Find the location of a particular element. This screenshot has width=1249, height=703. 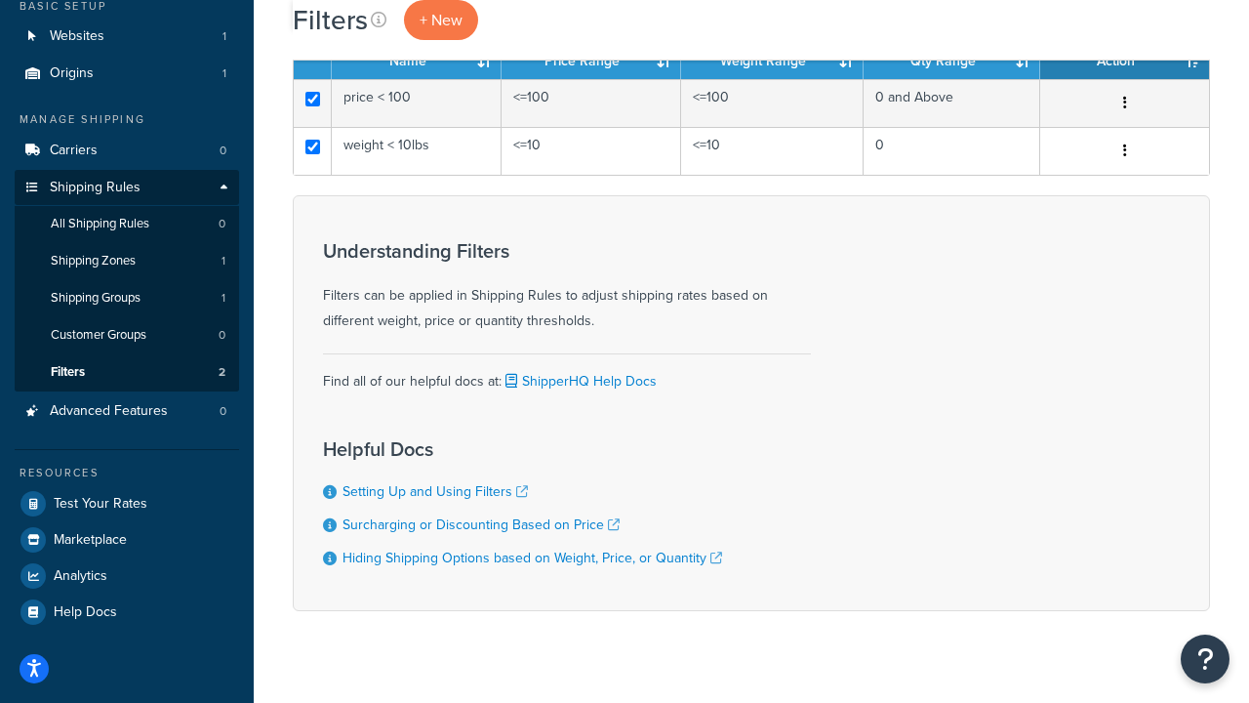

span: Websites is located at coordinates (77, 36).